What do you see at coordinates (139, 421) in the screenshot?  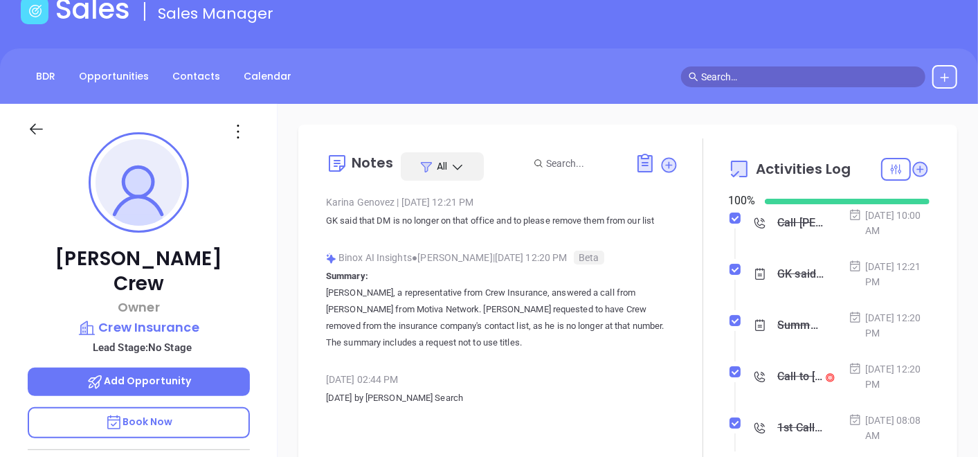 I see `span: Book Now` at bounding box center [139, 421].